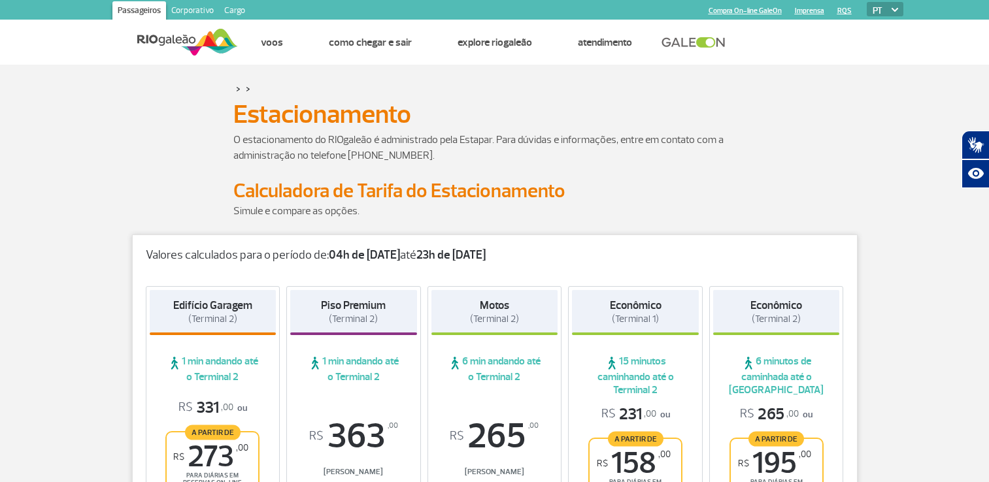 Image resolution: width=989 pixels, height=482 pixels. Describe the element at coordinates (495, 42) in the screenshot. I see `a: Explore RIOgaleão` at that location.